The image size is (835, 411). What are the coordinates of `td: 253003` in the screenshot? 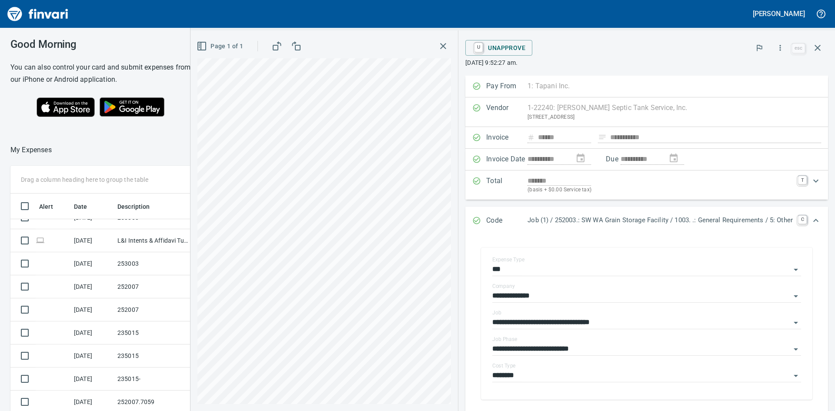 It's located at (153, 263).